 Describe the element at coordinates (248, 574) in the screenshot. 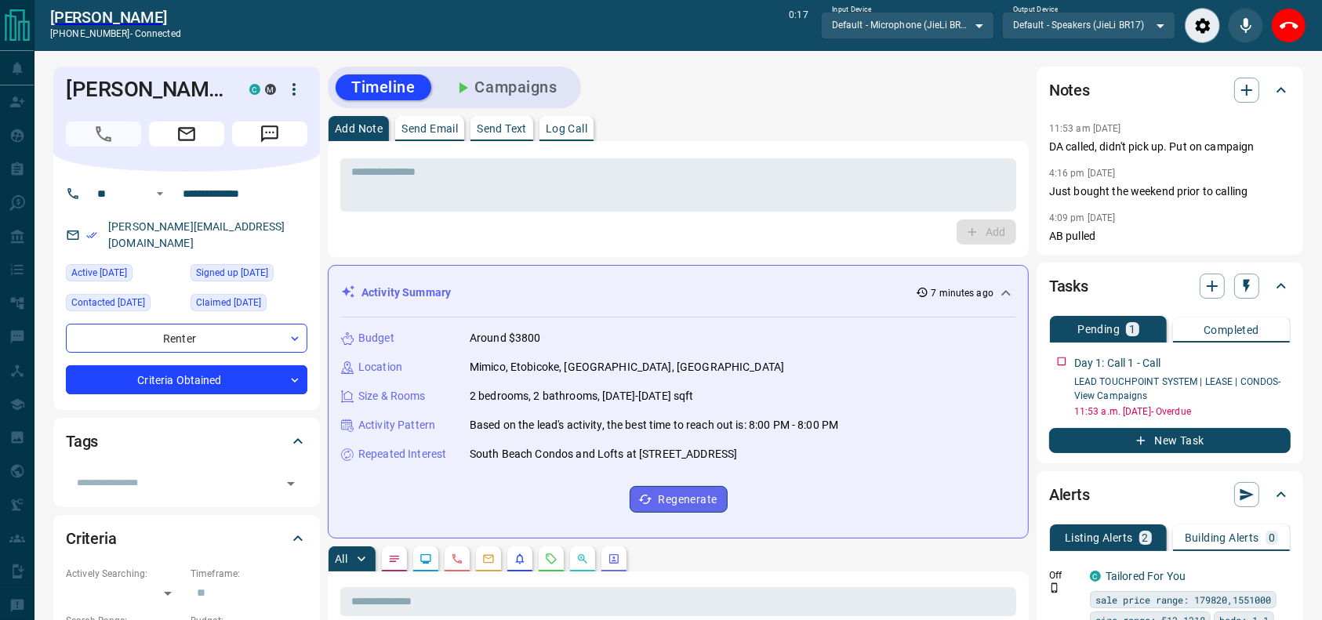

I see `p: Timeframe:` at that location.